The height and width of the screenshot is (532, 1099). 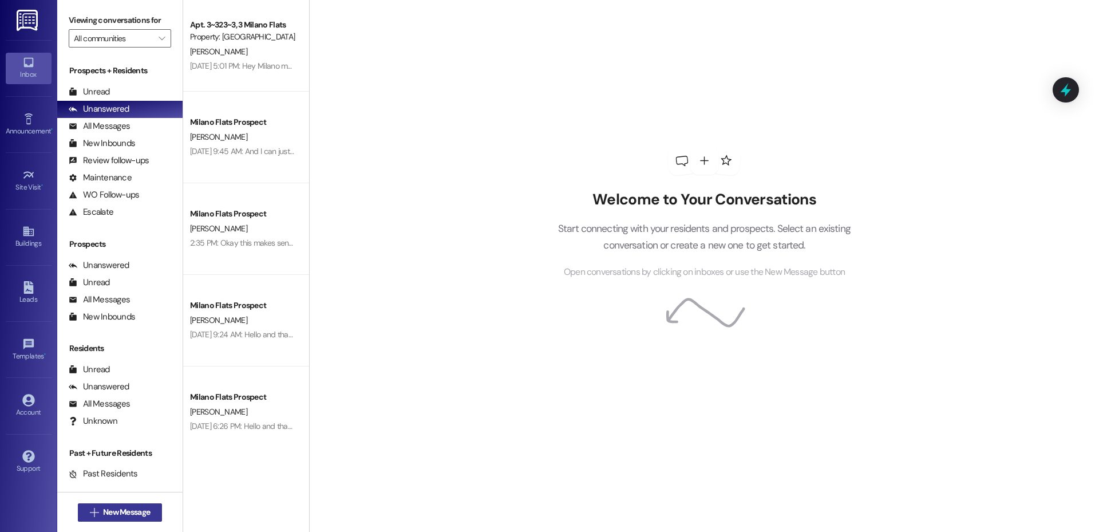 What do you see at coordinates (126, 512) in the screenshot?
I see `span: New Message` at bounding box center [126, 512].